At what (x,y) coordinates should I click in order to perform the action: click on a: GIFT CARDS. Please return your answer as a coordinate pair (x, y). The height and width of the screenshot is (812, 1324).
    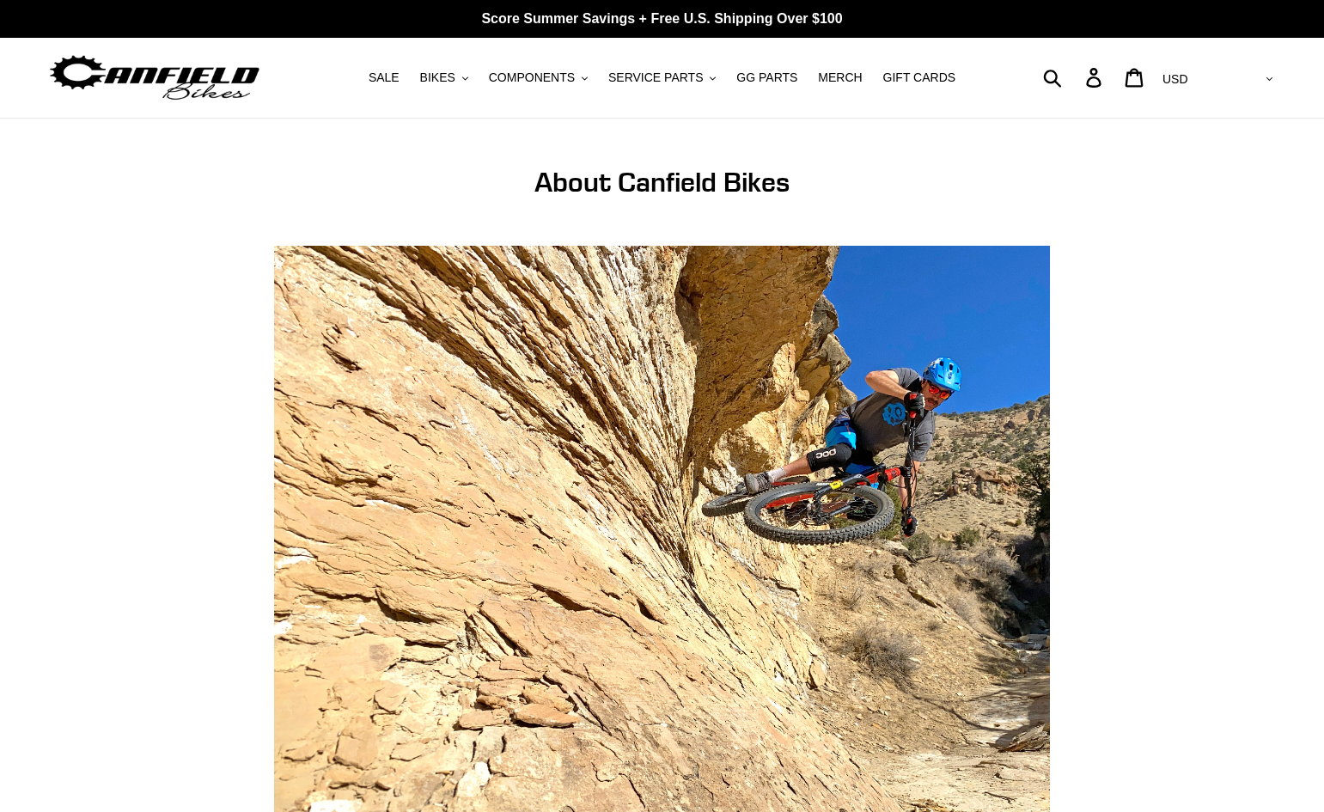
    Looking at the image, I should click on (919, 77).